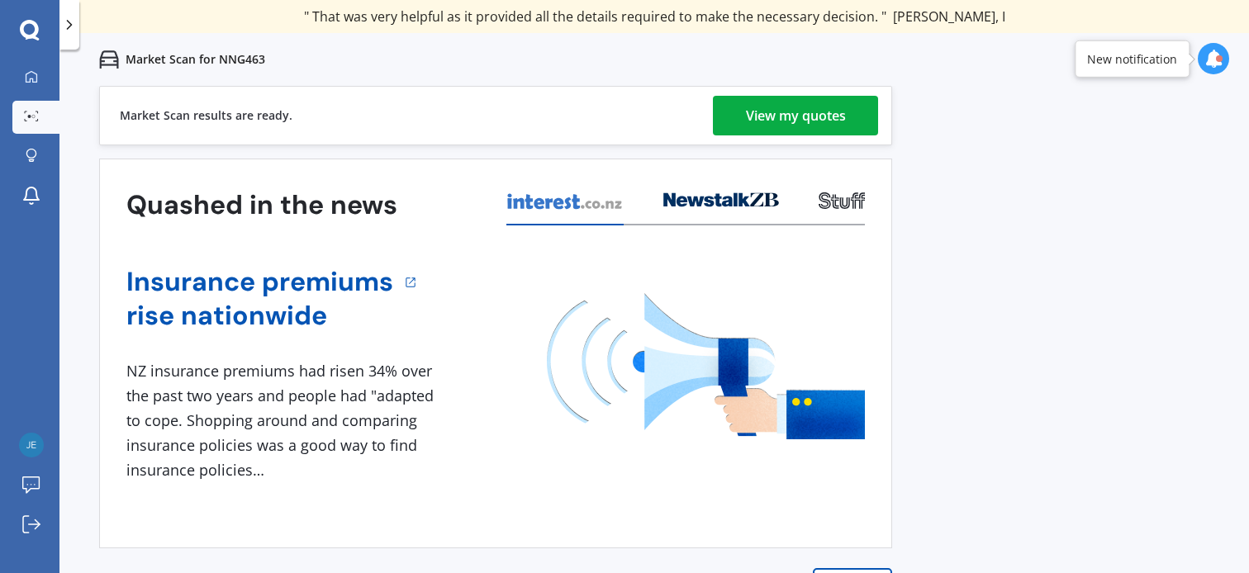 The height and width of the screenshot is (573, 1249). What do you see at coordinates (259, 282) in the screenshot?
I see `a: Insurance premiums` at bounding box center [259, 282].